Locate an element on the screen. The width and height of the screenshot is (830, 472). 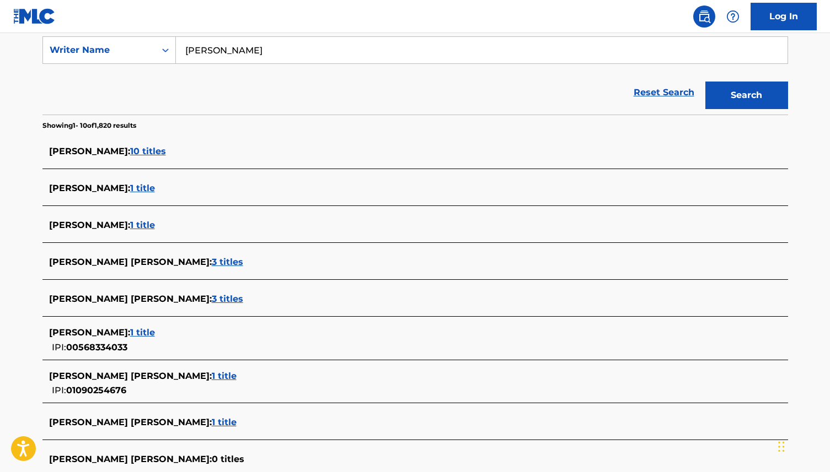
p: Showing 1 - 10 of 1,820 results is located at coordinates (89, 126).